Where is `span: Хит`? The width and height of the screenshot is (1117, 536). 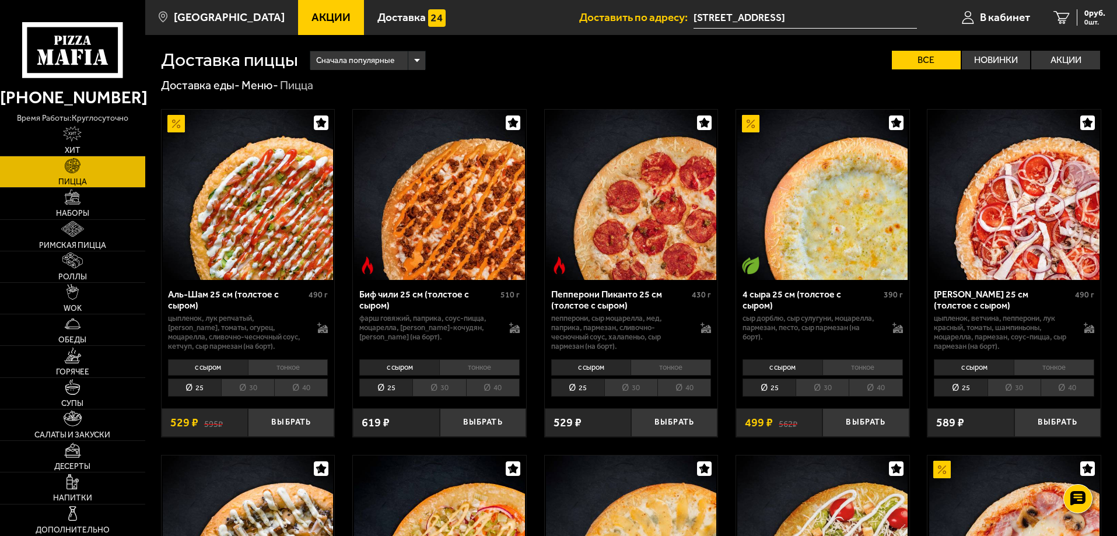 span: Хит is located at coordinates (72, 150).